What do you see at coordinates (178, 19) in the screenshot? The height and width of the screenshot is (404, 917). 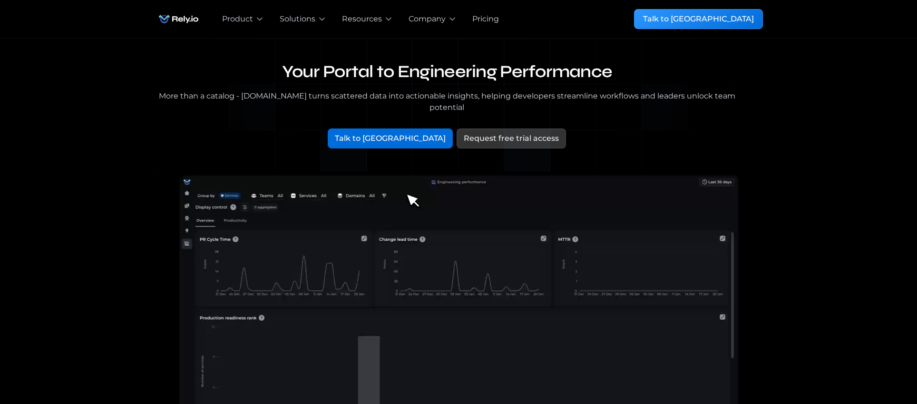 I see `a: home` at bounding box center [178, 19].